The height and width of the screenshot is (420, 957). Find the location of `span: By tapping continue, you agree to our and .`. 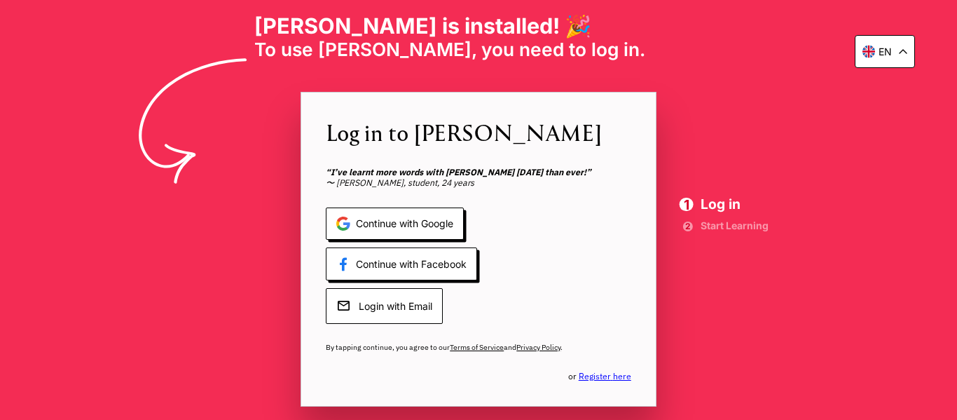

span: By tapping continue, you agree to our and . is located at coordinates (479, 347).